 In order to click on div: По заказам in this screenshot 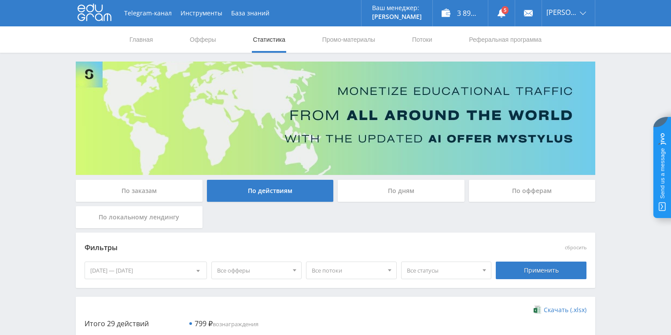, I will do `click(139, 191)`.